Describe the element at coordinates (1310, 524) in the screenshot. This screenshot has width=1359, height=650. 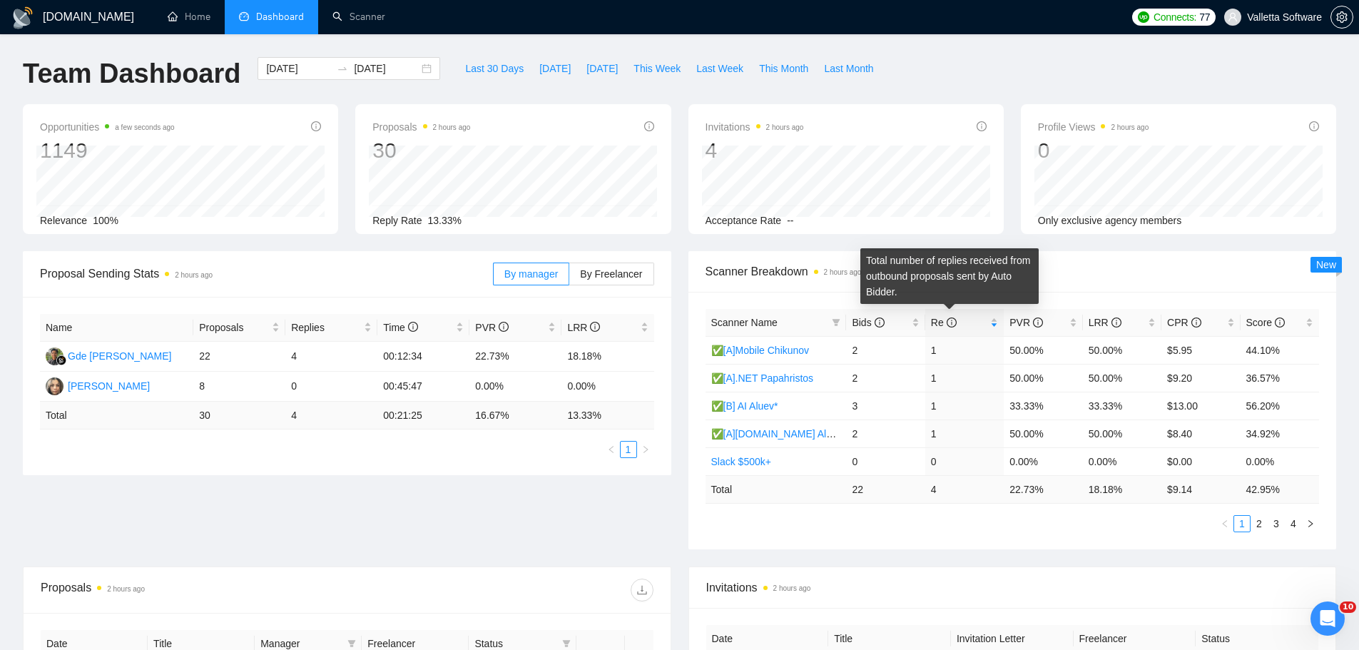
I see `button: right` at that location.